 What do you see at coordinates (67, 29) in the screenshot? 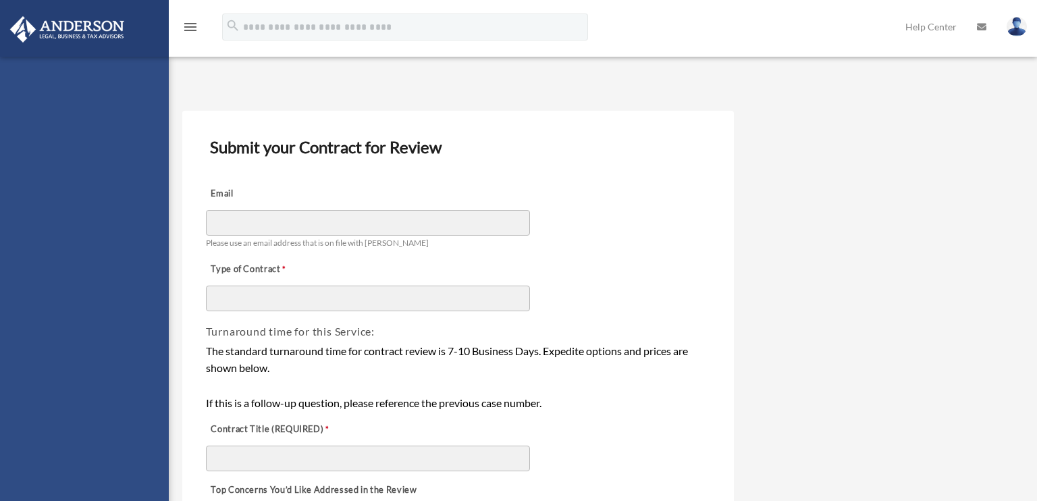
I see `img: Anderson Advisors Platinum Portal` at bounding box center [67, 29].